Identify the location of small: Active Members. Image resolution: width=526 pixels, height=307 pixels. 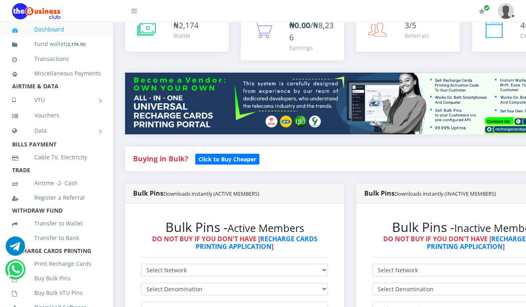
(266, 228).